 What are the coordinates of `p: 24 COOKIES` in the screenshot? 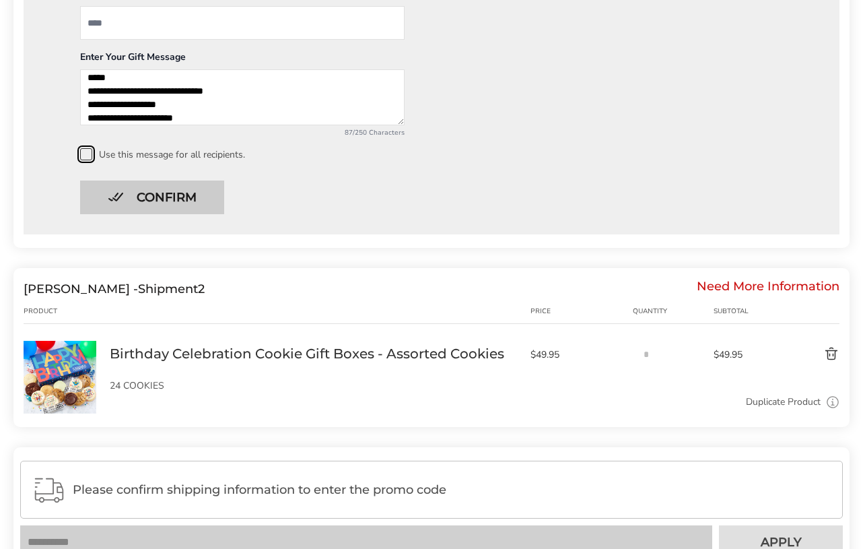 It's located at (313, 386).